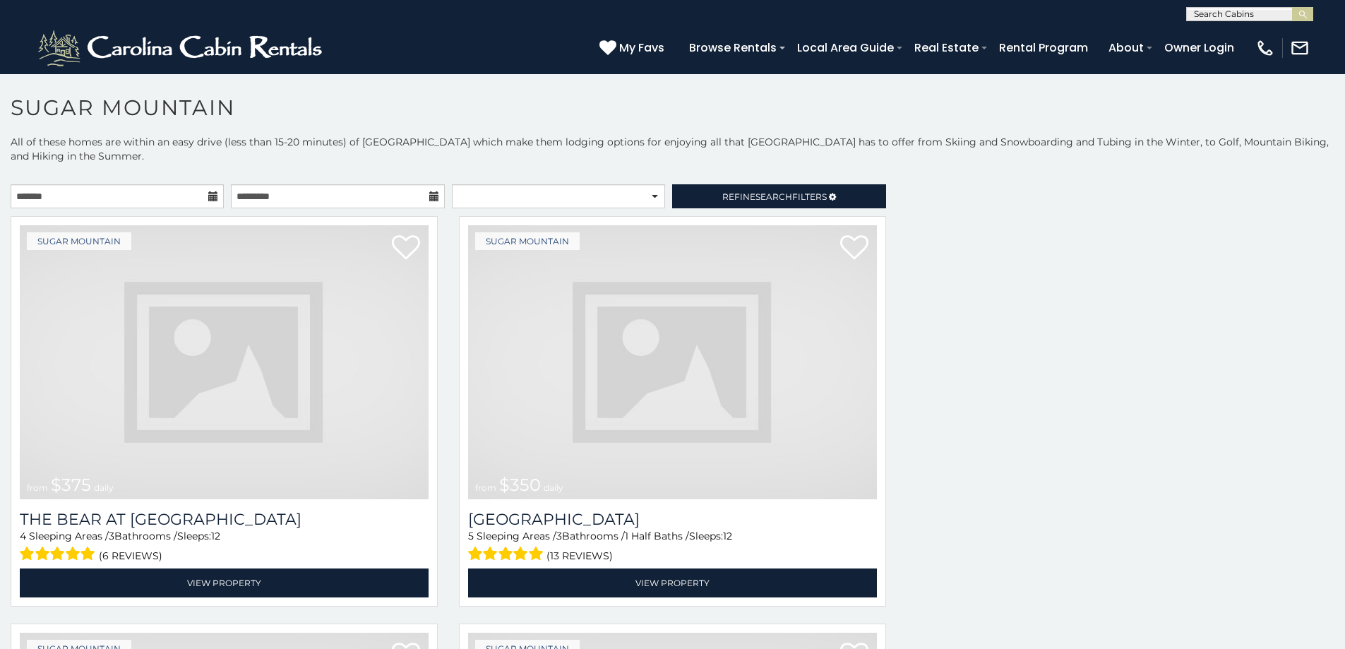 The image size is (1345, 649). What do you see at coordinates (1300, 48) in the screenshot?
I see `img: mail-regular-white.png` at bounding box center [1300, 48].